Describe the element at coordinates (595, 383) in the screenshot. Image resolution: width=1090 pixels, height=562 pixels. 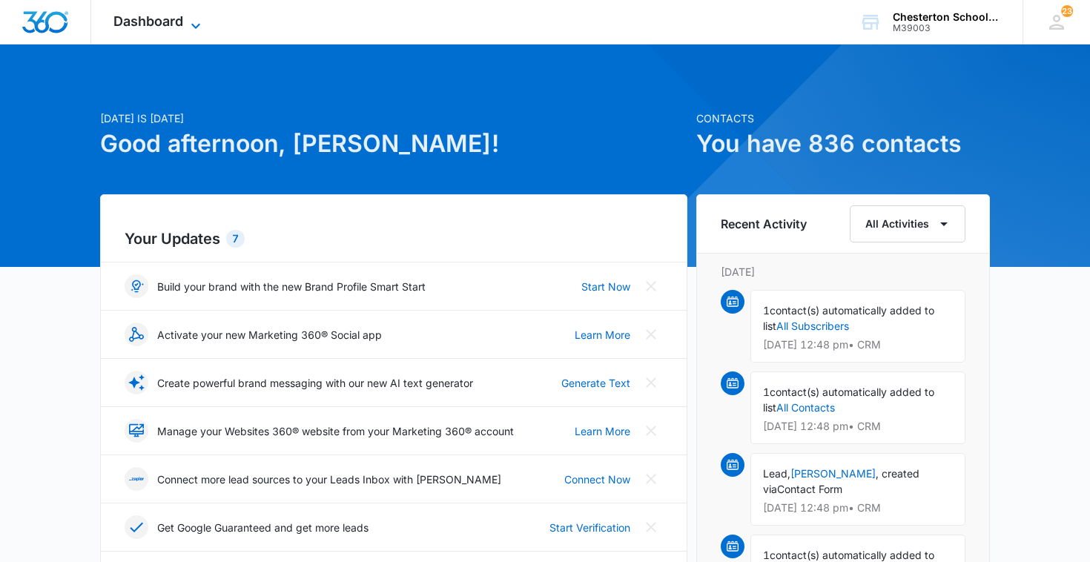
I see `a: Generate Text` at that location.